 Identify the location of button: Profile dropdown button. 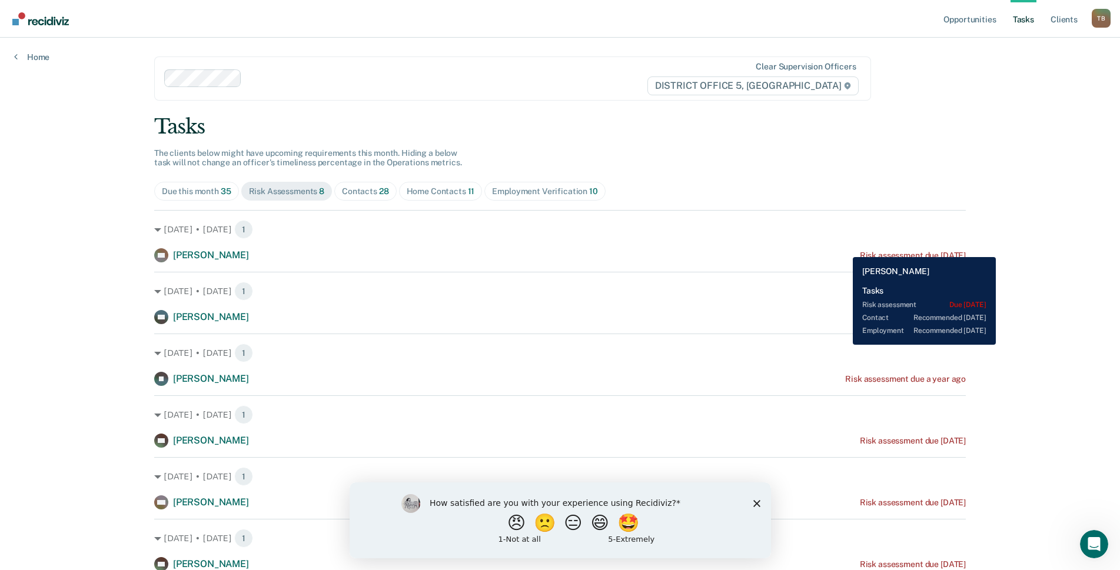
(1101, 18).